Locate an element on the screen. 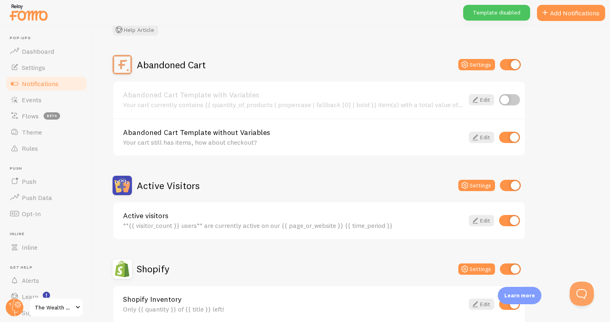 Image resolution: width=610 pixels, height=322 pixels. a: Inline is located at coordinates (46, 247).